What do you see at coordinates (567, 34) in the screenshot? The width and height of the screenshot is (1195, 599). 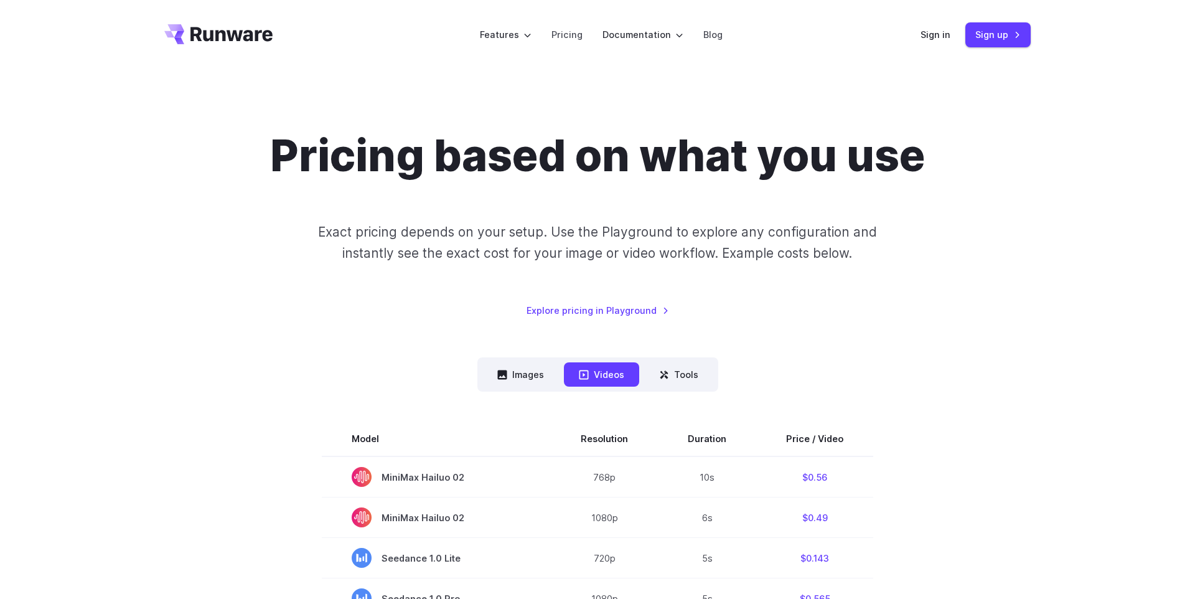 I see `a: Pricing` at bounding box center [567, 34].